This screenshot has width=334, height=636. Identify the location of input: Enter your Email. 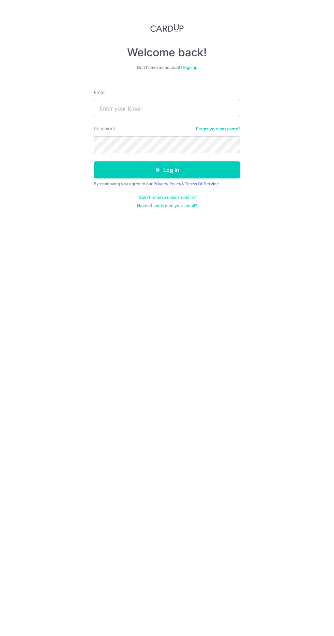
(167, 109).